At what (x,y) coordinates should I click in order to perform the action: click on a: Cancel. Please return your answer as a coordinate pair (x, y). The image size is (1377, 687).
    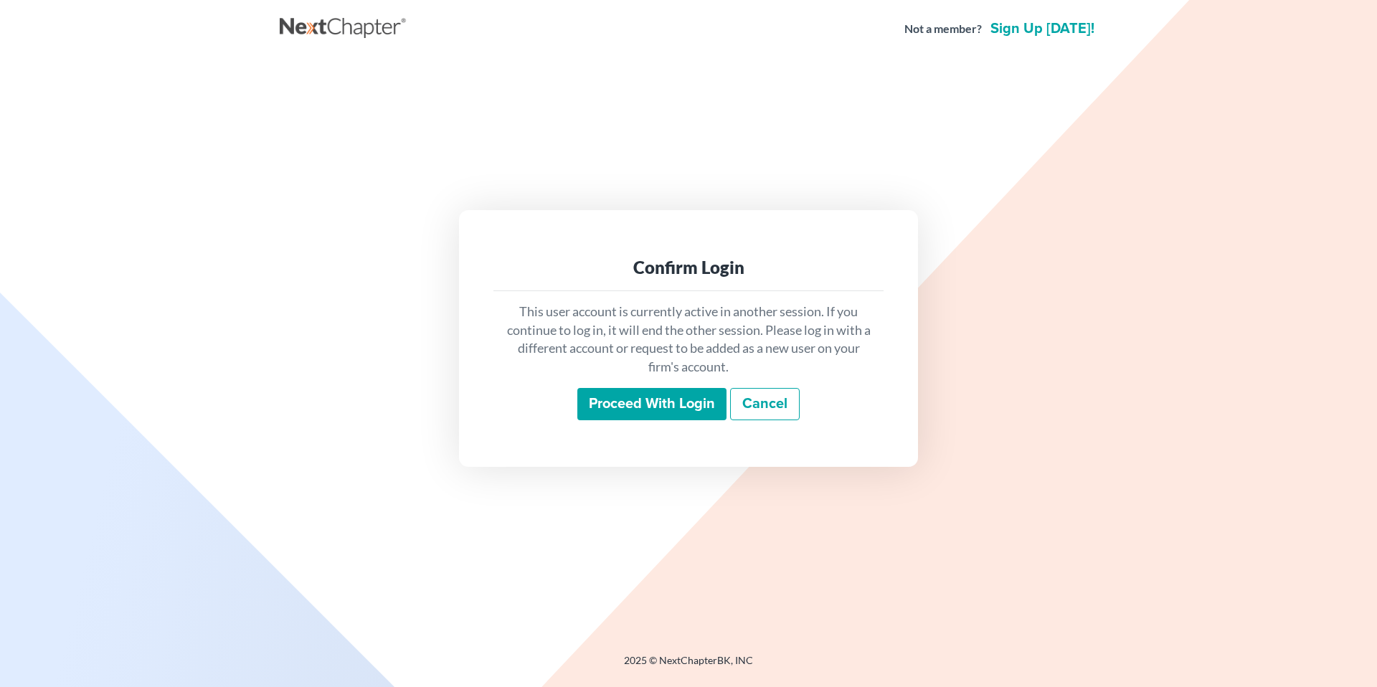
    Looking at the image, I should click on (765, 404).